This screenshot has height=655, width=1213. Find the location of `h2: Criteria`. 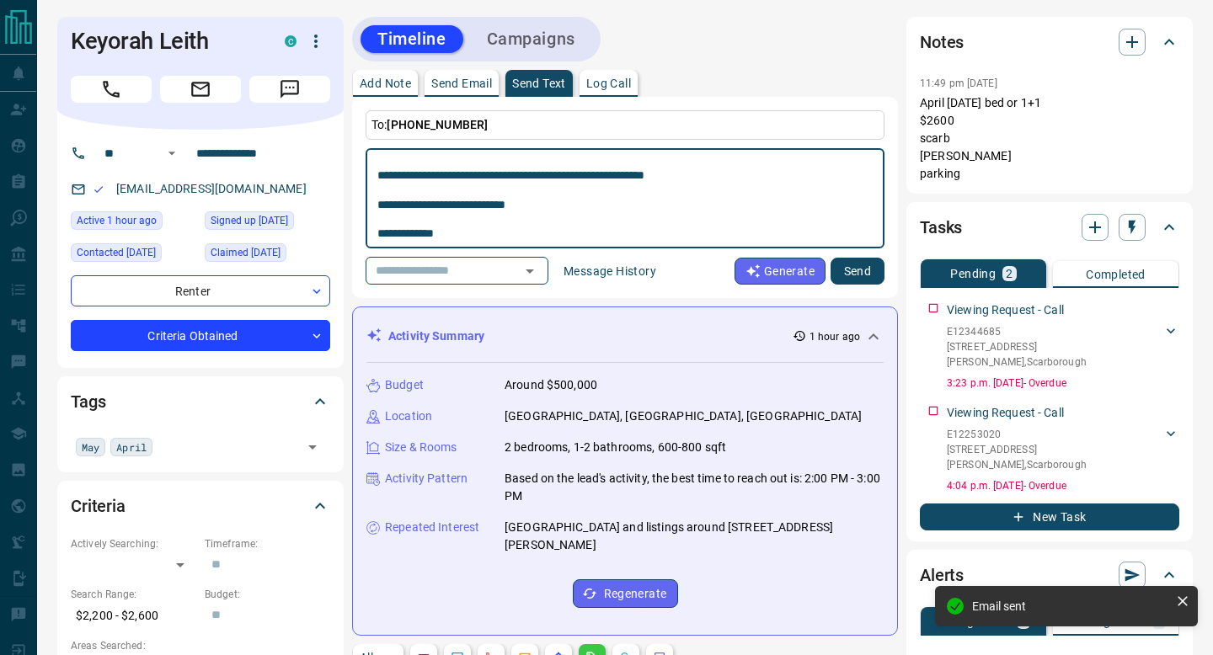

h2: Criteria is located at coordinates (98, 506).